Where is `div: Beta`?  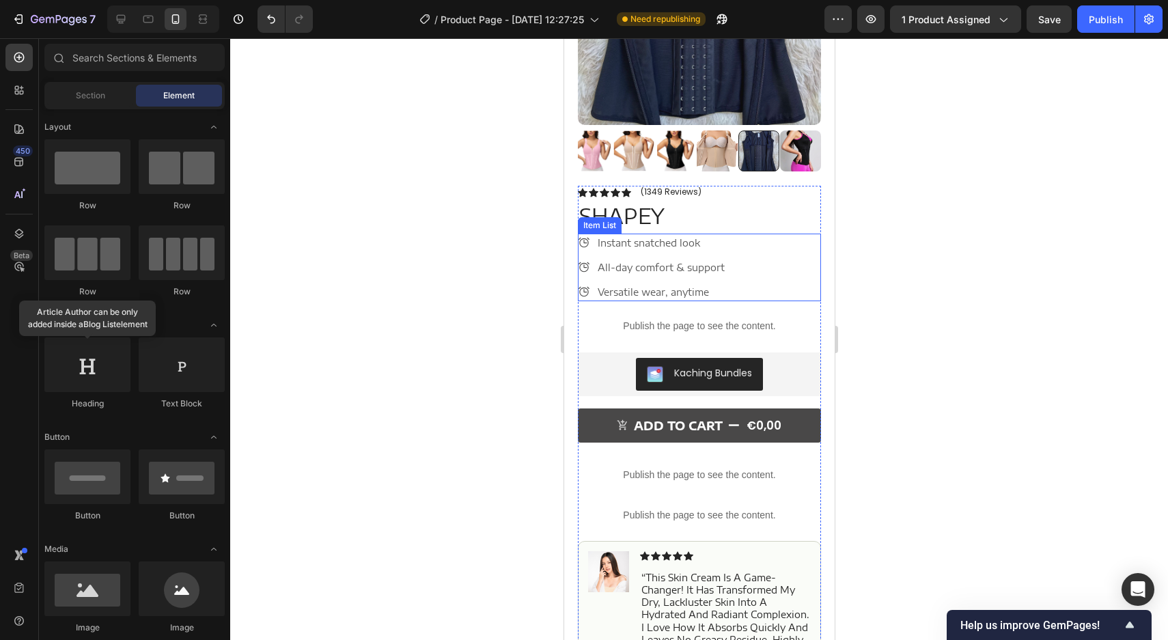 div: Beta is located at coordinates (21, 255).